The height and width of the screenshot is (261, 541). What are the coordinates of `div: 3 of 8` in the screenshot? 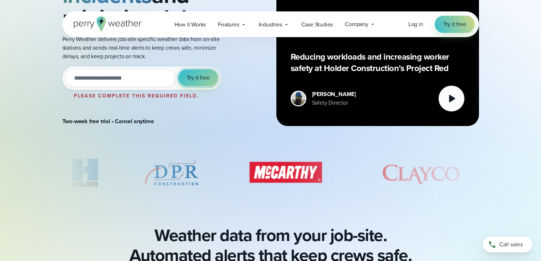 It's located at (172, 172).